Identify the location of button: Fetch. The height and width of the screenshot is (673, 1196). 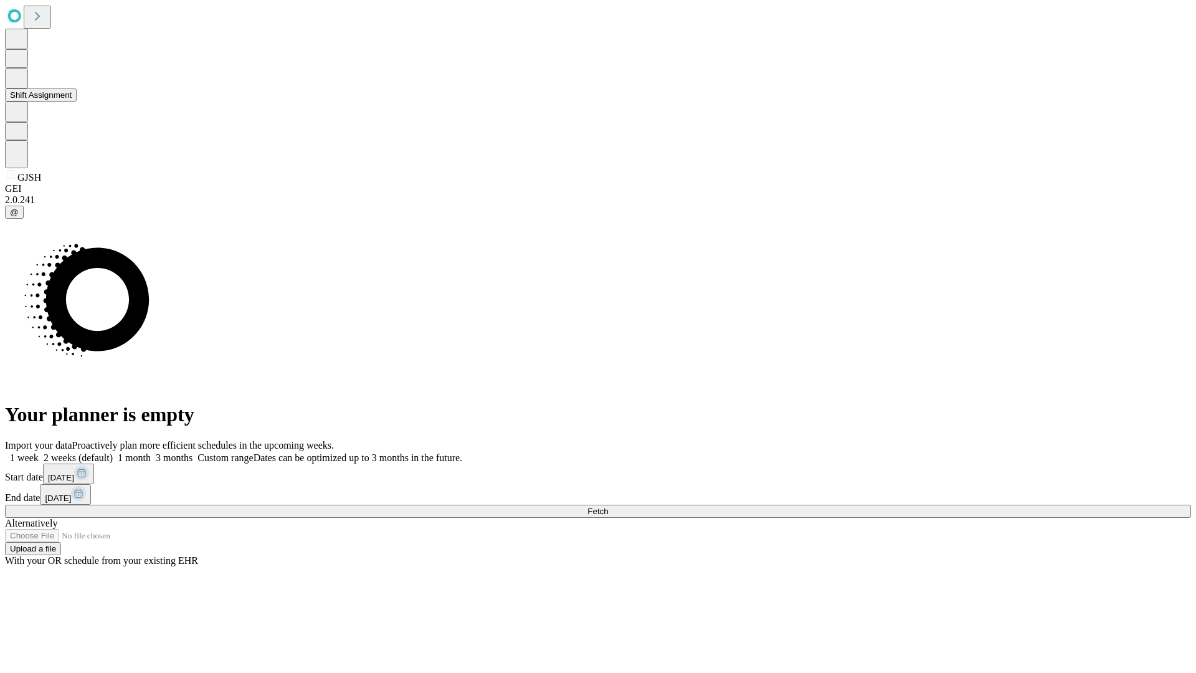
(598, 511).